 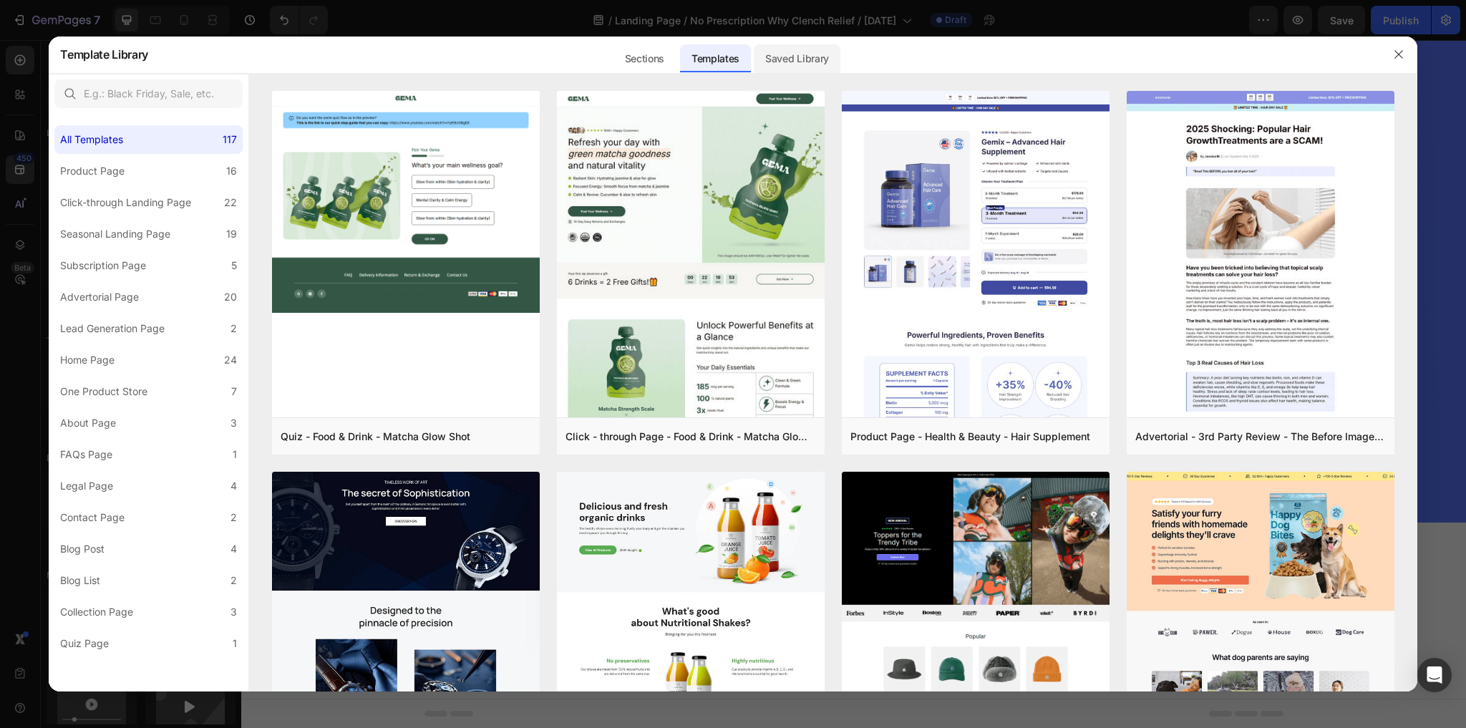 What do you see at coordinates (613, 357) in the screenshot?
I see `a: Buy Clench Relief® Pro Rx` at bounding box center [613, 357].